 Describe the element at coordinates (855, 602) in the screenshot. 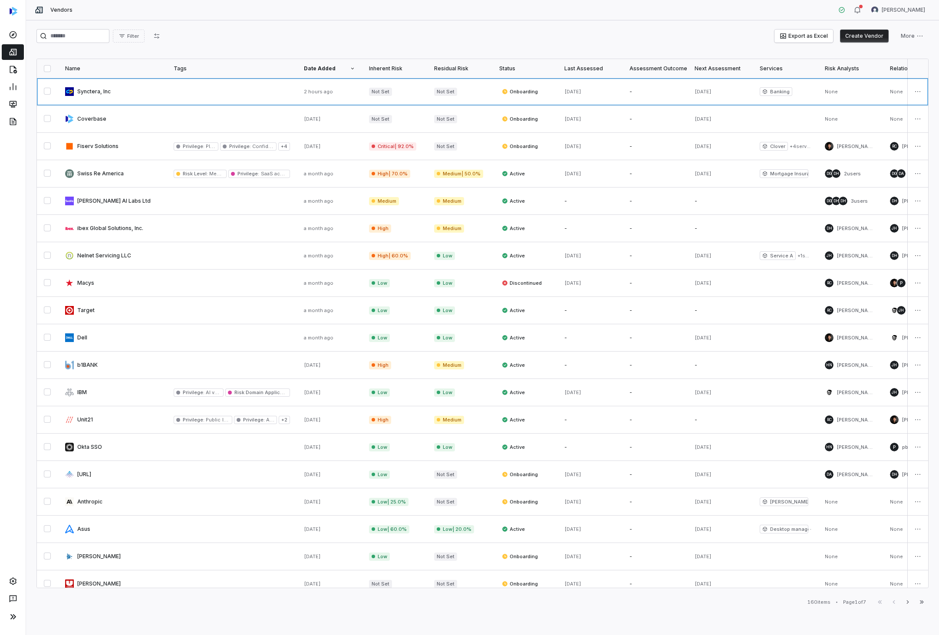

I see `div: Page 1 of 7` at that location.